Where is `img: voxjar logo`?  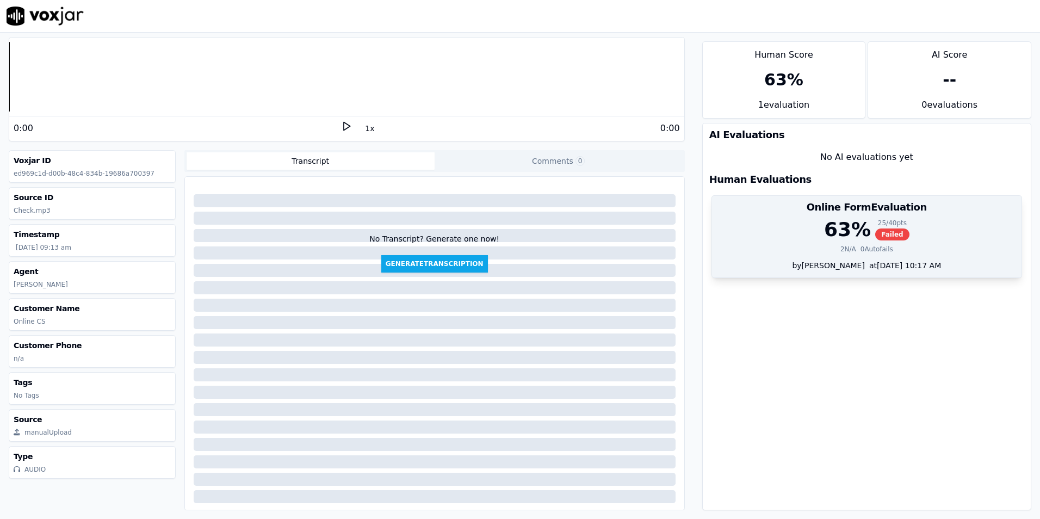
img: voxjar logo is located at coordinates (45, 16).